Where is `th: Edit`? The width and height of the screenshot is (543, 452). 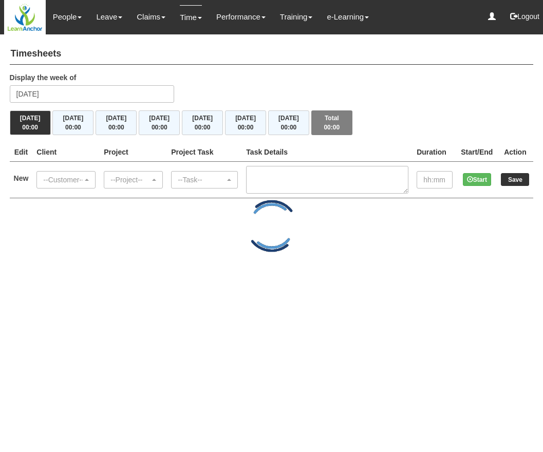 th: Edit is located at coordinates (21, 152).